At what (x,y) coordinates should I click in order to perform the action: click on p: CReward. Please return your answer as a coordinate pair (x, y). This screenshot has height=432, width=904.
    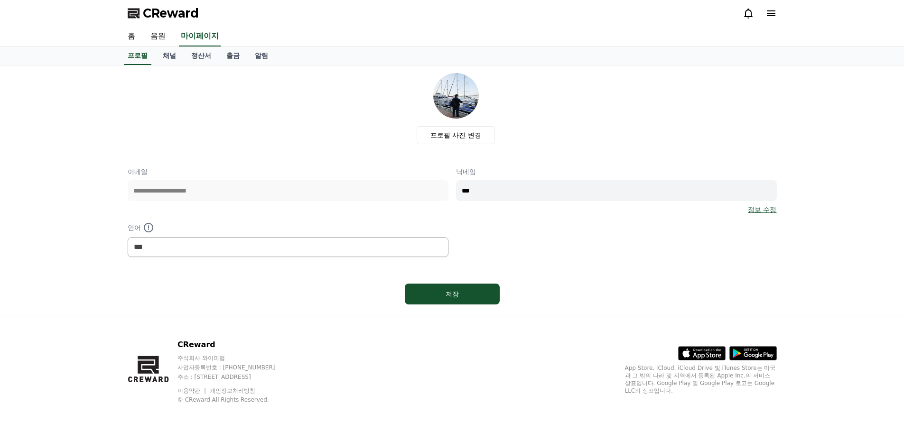
    Looking at the image, I should click on (235, 345).